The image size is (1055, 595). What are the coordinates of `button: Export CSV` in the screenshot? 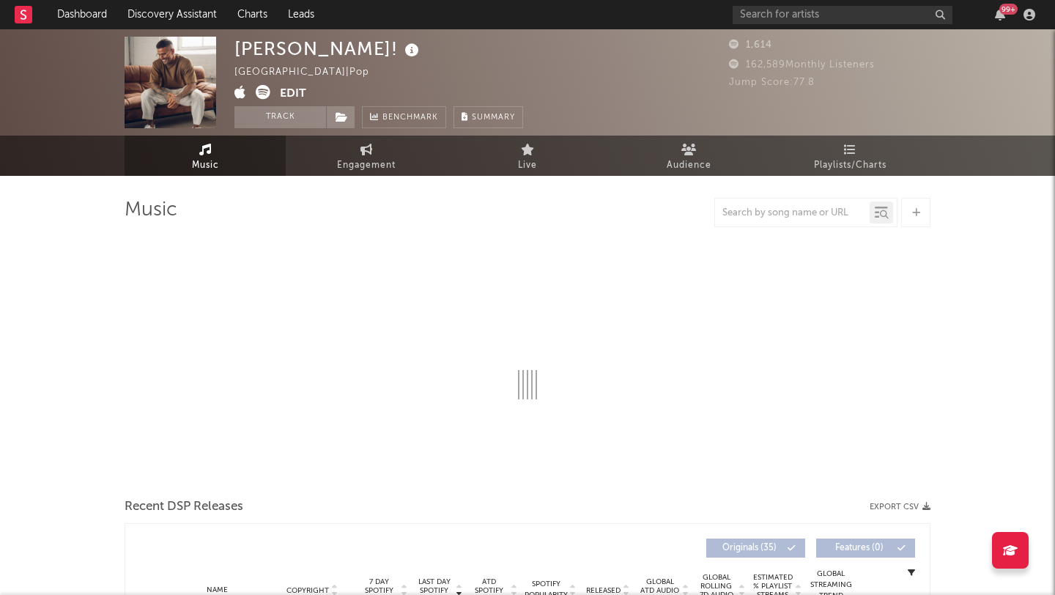 It's located at (900, 507).